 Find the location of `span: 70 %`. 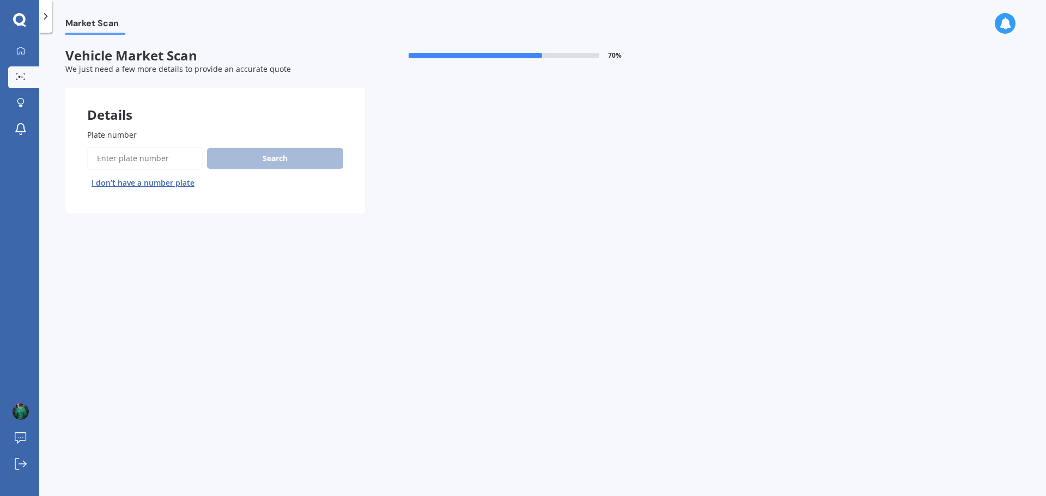

span: 70 % is located at coordinates (614, 56).